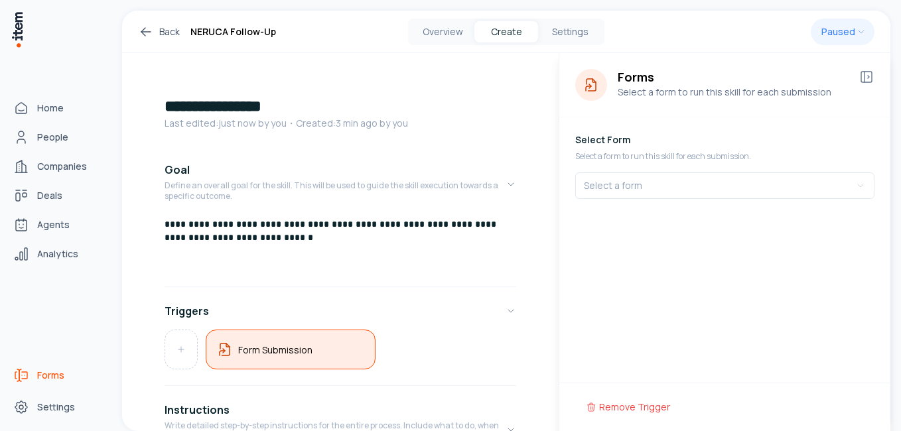  Describe the element at coordinates (50, 108) in the screenshot. I see `span: Home` at that location.